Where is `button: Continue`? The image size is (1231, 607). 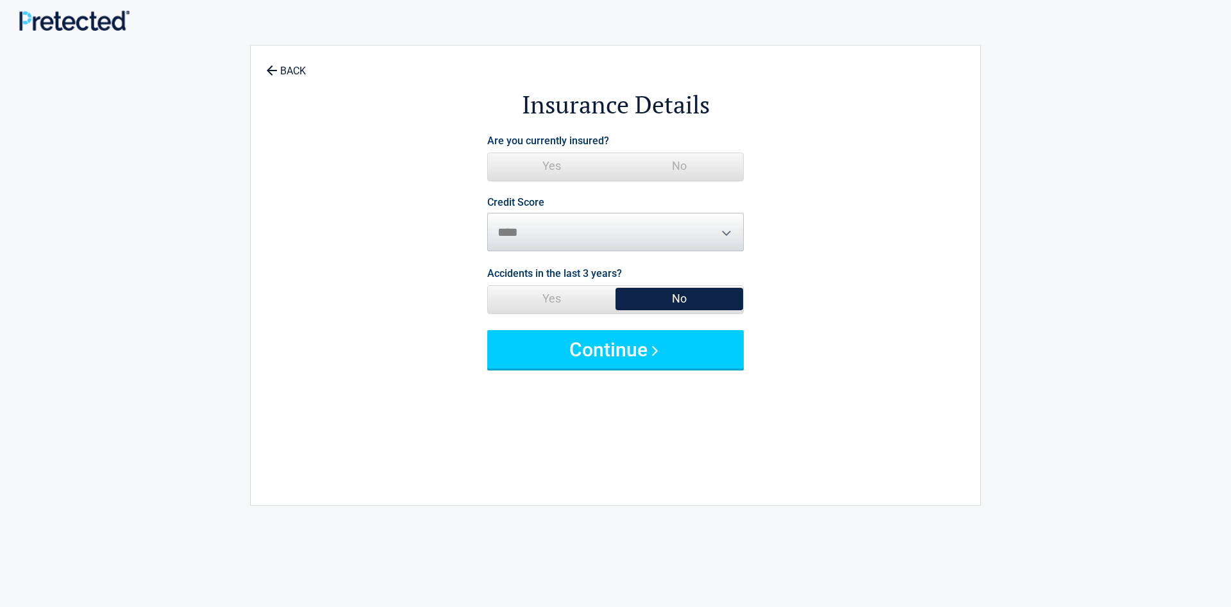 button: Continue is located at coordinates (615, 349).